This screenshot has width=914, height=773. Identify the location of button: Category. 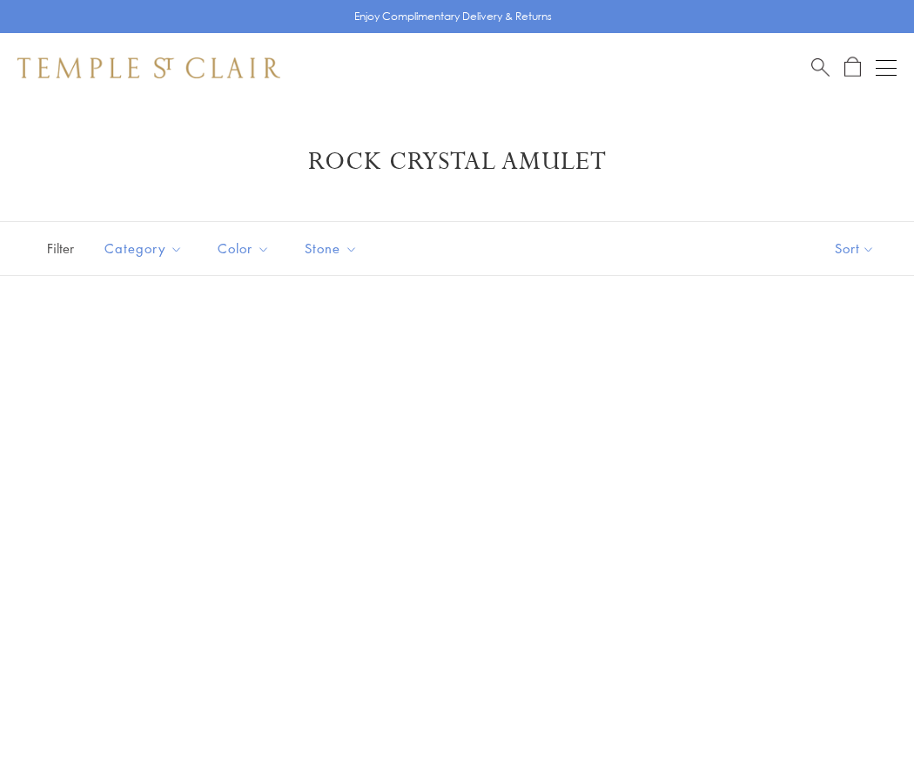
(144, 248).